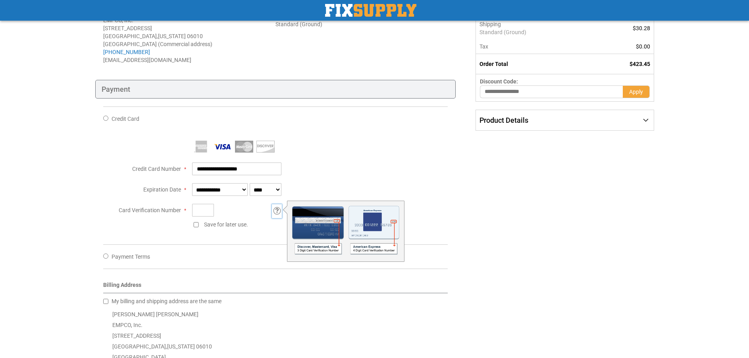 This screenshot has height=358, width=749. What do you see at coordinates (636, 92) in the screenshot?
I see `span: Apply` at bounding box center [636, 92].